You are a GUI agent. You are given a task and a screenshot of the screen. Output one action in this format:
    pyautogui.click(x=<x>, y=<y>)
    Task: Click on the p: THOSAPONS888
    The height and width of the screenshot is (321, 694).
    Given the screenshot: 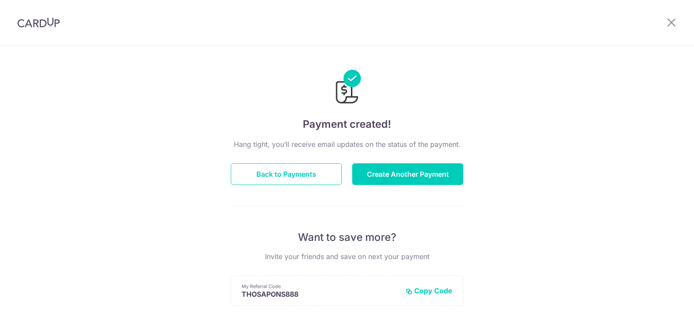 What is the action you would take?
    pyautogui.click(x=320, y=294)
    